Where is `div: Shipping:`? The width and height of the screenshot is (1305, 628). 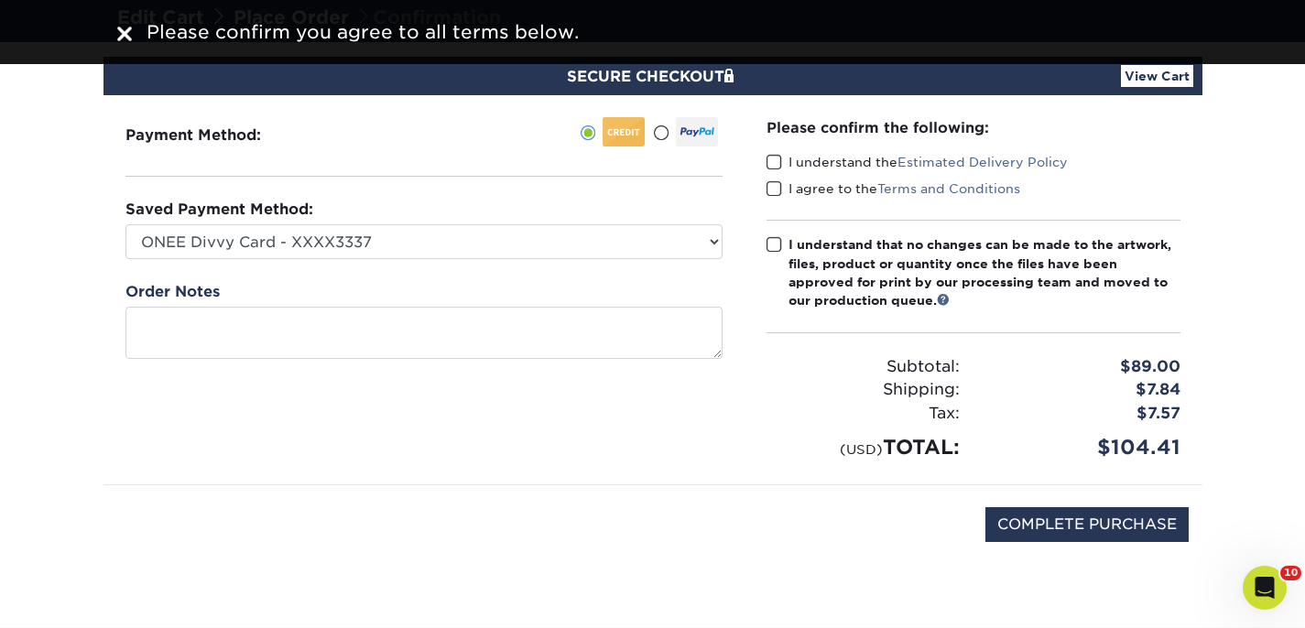
div: Shipping: is located at coordinates (862, 390).